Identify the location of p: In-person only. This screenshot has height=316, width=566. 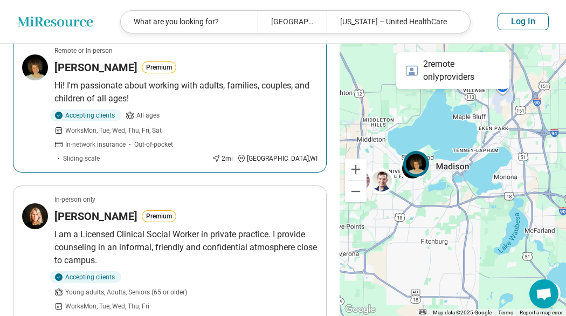
(75, 199).